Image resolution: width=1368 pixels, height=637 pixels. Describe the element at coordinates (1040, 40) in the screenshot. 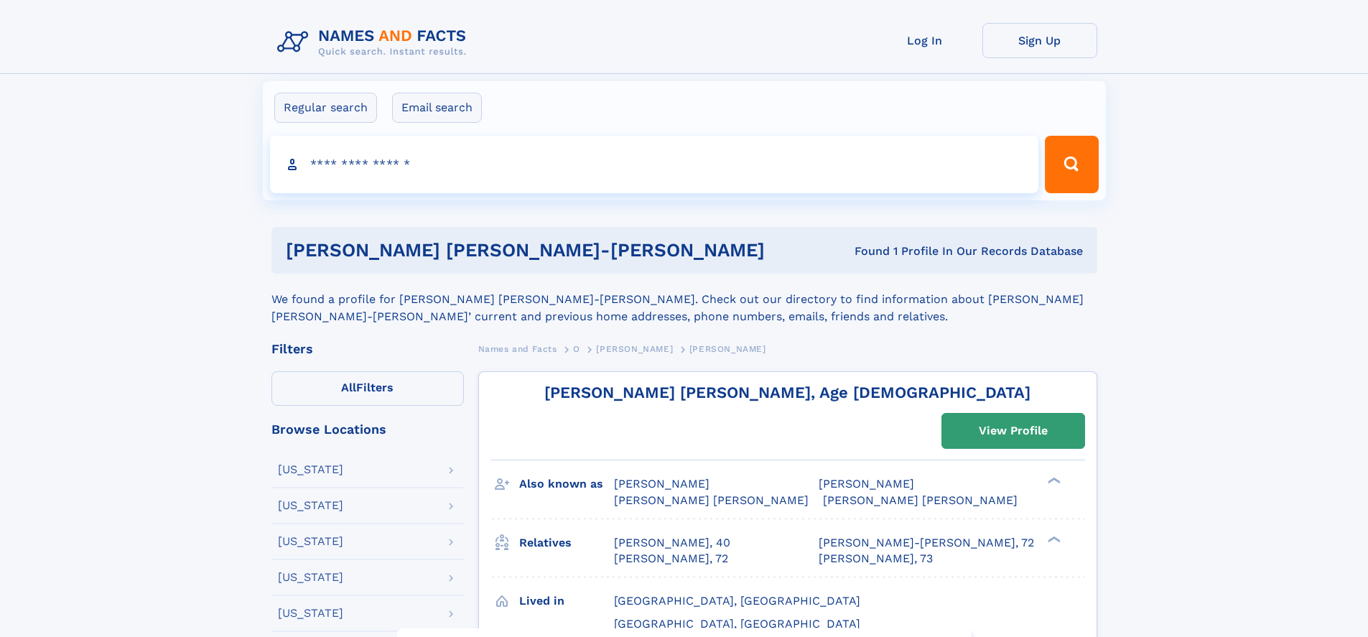

I see `a: Sign Up` at that location.